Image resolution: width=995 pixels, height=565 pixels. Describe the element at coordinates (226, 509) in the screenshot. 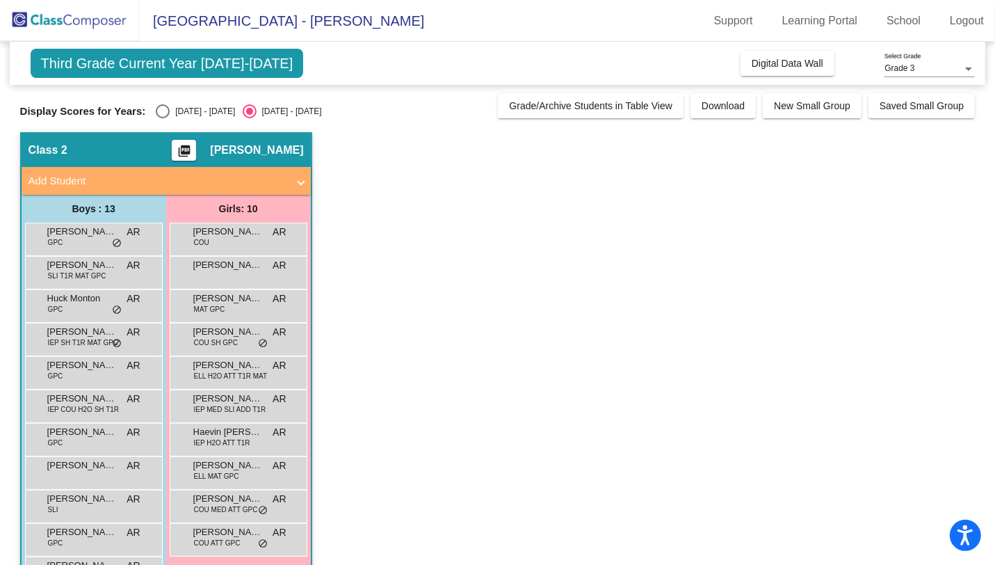

I see `span: COU MED ATT GPC` at that location.